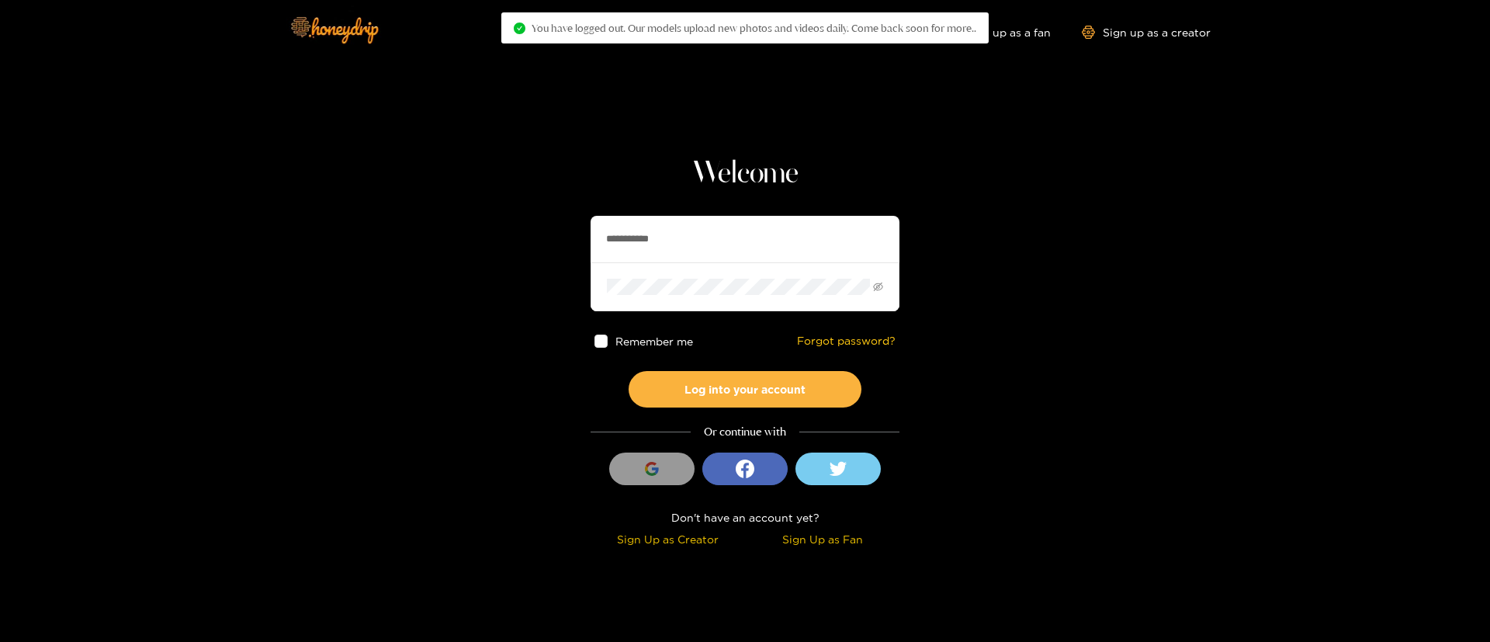 Image resolution: width=1490 pixels, height=642 pixels. What do you see at coordinates (745, 517) in the screenshot?
I see `div: Don't have an account yet?` at bounding box center [745, 517].